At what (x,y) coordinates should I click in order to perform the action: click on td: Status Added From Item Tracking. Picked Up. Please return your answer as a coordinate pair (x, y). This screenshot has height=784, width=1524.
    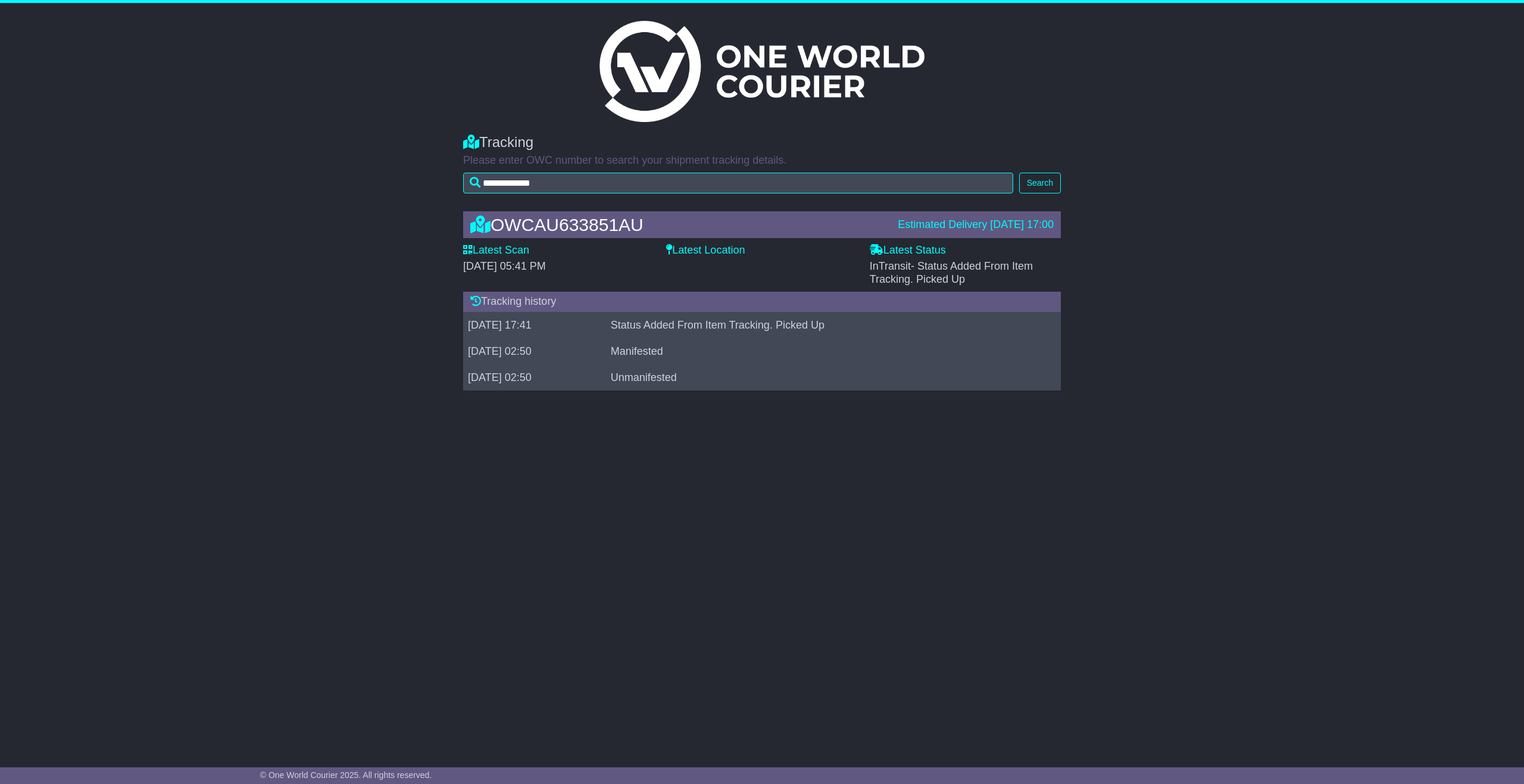
    Looking at the image, I should click on (824, 325).